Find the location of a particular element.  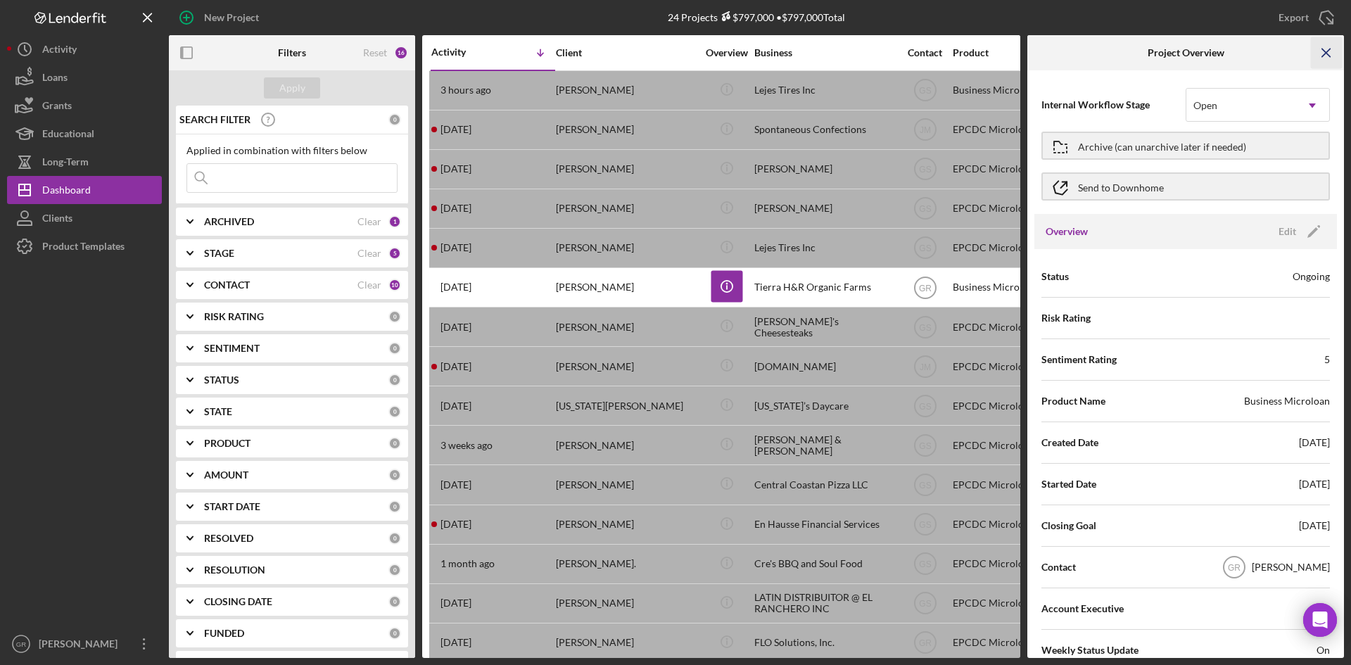

div: Archive (can unarchive later if needed) is located at coordinates (1162, 146).